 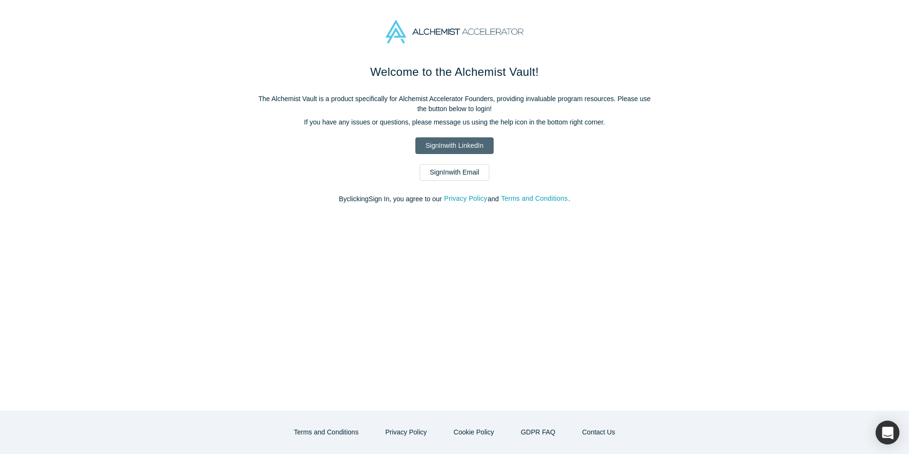 I want to click on a: GDPR FAQ, so click(x=538, y=432).